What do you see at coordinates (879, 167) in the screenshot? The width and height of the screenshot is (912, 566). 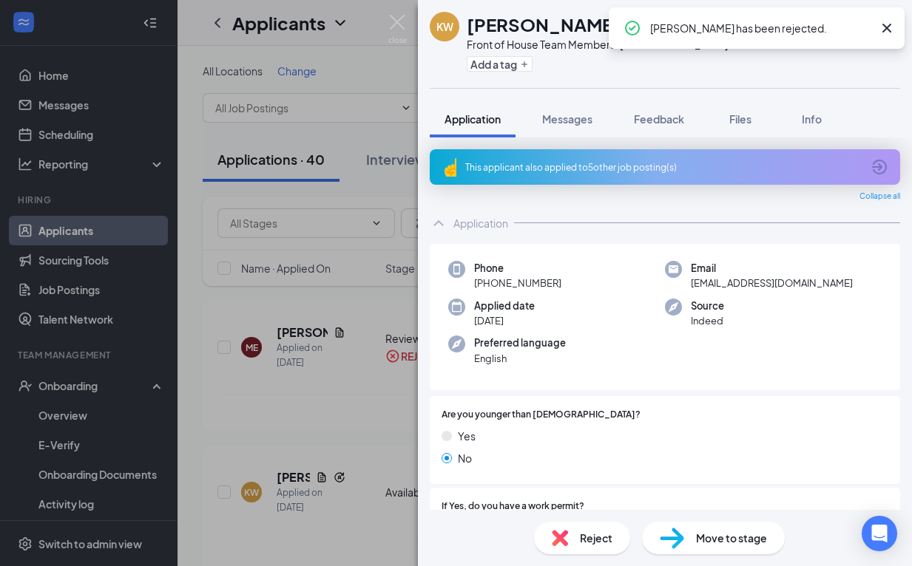 I see `svg: ArrowCircle` at bounding box center [879, 167].